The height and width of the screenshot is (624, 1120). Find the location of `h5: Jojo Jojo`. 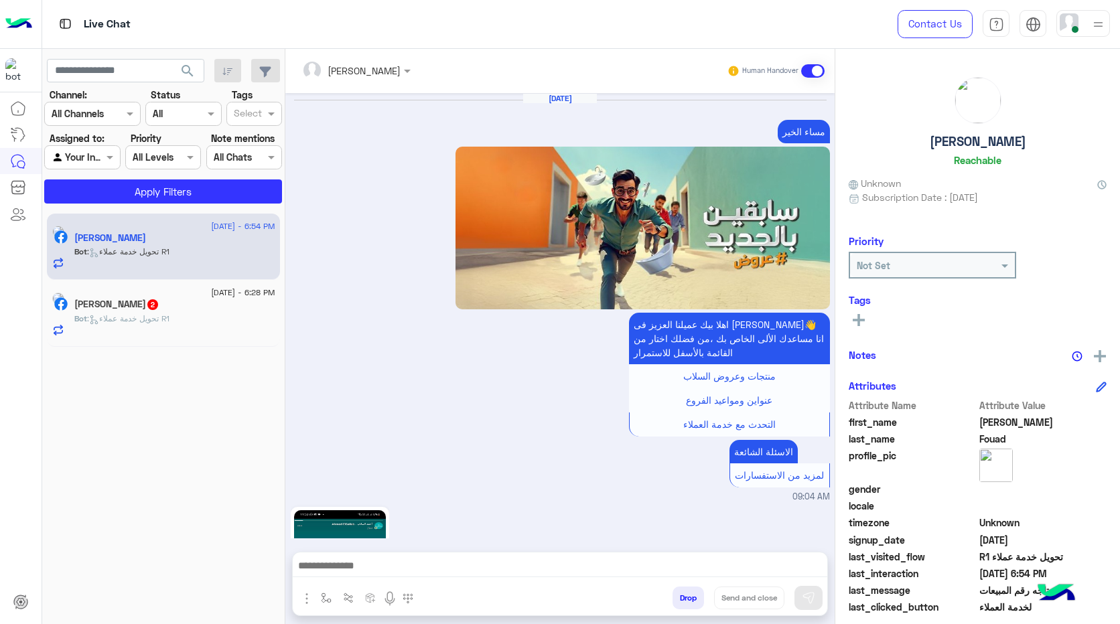

h5: Jojo Jojo is located at coordinates (117, 304).